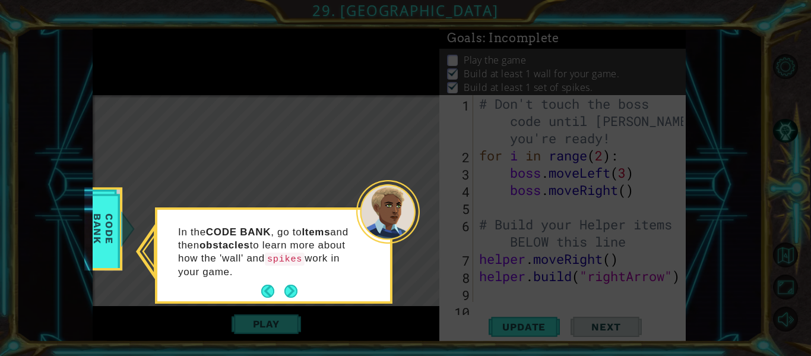  What do you see at coordinates (284, 259) in the screenshot?
I see `code: spikes` at bounding box center [284, 259].